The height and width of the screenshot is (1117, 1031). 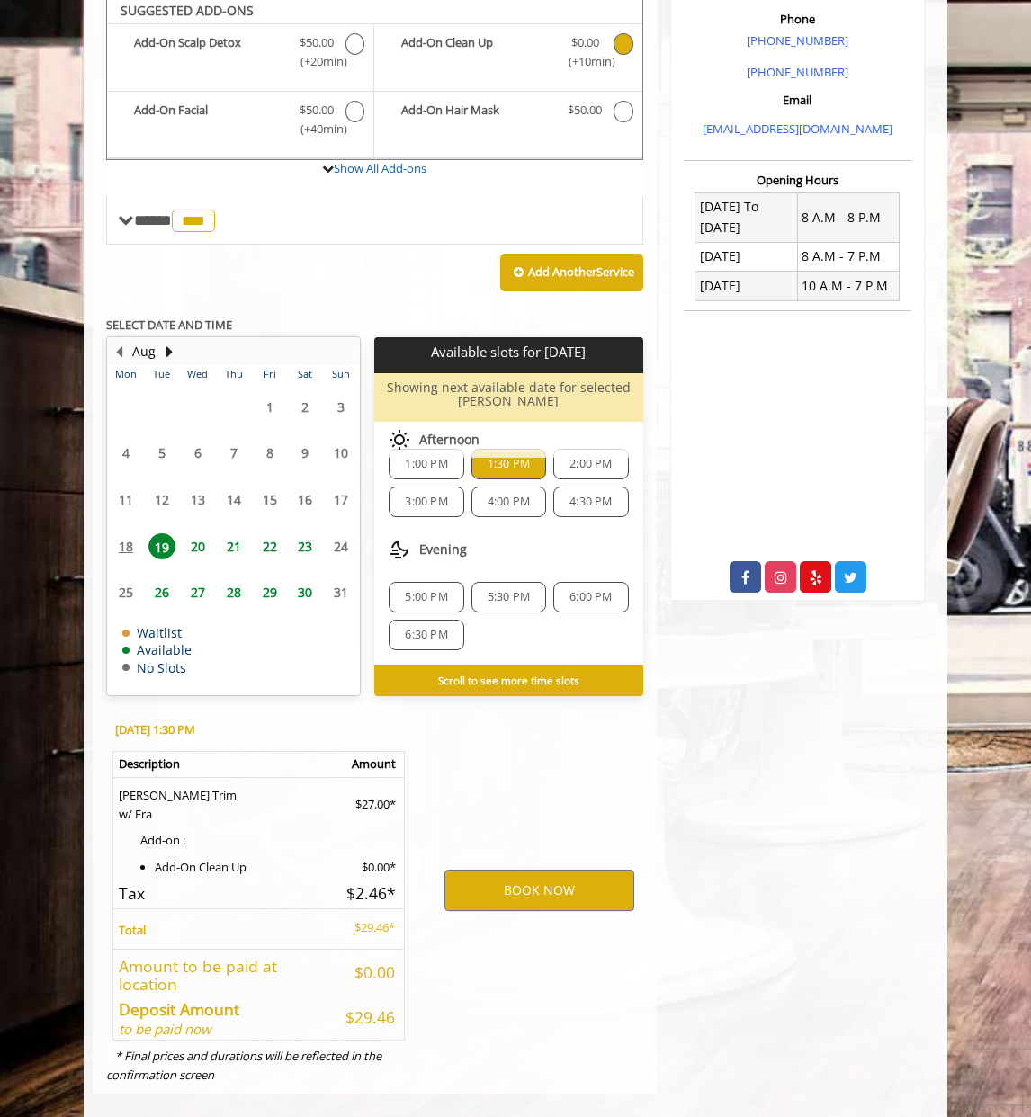 I want to click on button: Aug, so click(x=144, y=352).